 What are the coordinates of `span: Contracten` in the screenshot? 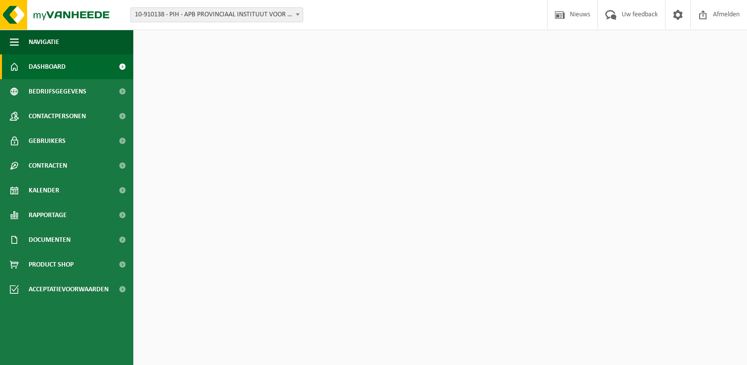 It's located at (48, 166).